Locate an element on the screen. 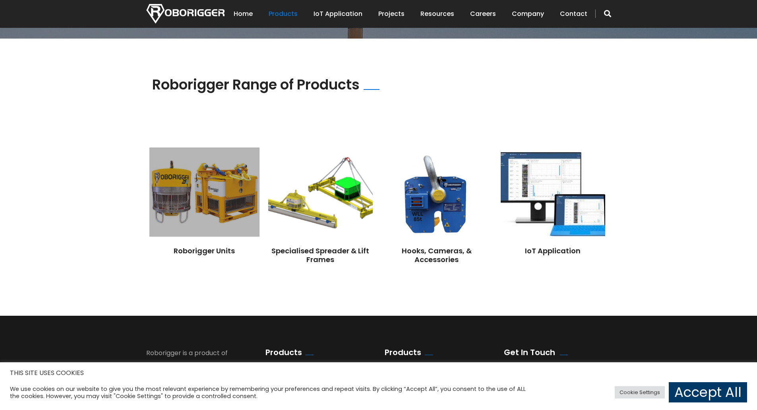  div: We use cookies on our website to give you the most relevant experience by remembering your prefer... is located at coordinates (268, 392).